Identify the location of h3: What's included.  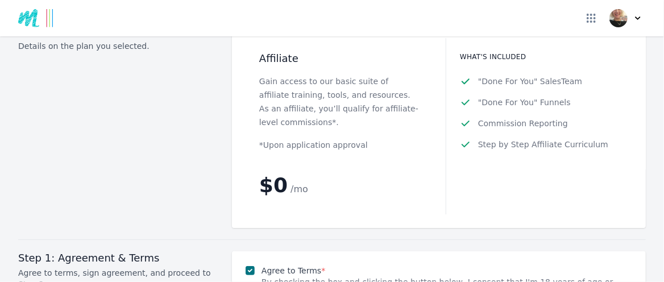
(539, 57).